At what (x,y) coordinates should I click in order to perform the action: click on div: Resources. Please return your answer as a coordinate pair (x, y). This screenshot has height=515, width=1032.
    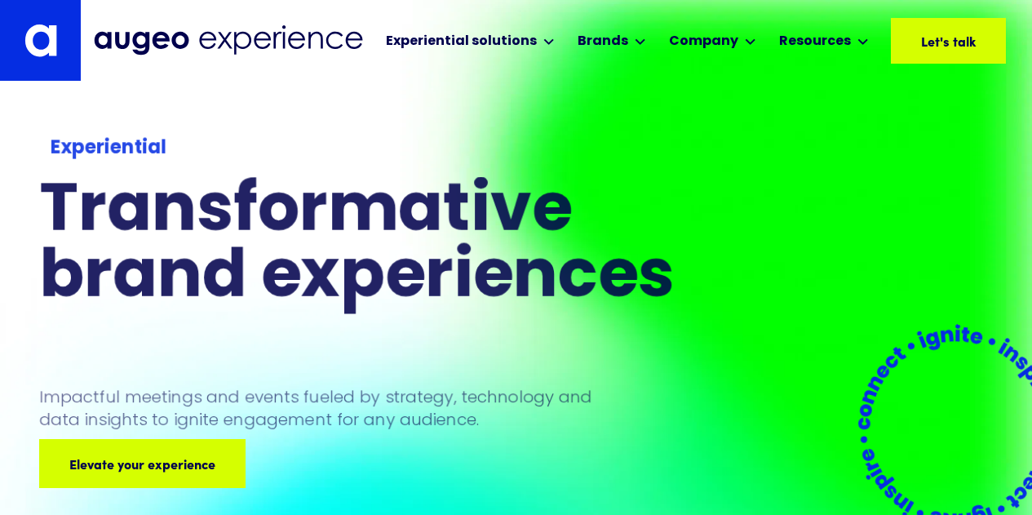
    Looking at the image, I should click on (815, 42).